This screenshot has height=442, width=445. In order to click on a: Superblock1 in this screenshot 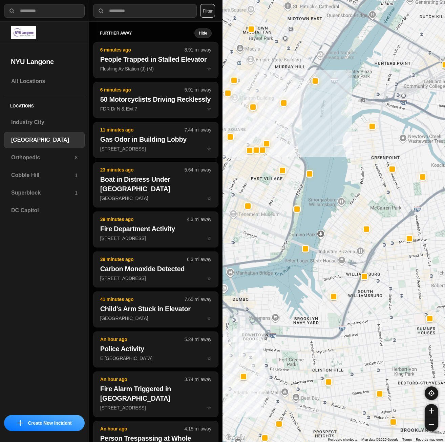, I will do `click(44, 193)`.